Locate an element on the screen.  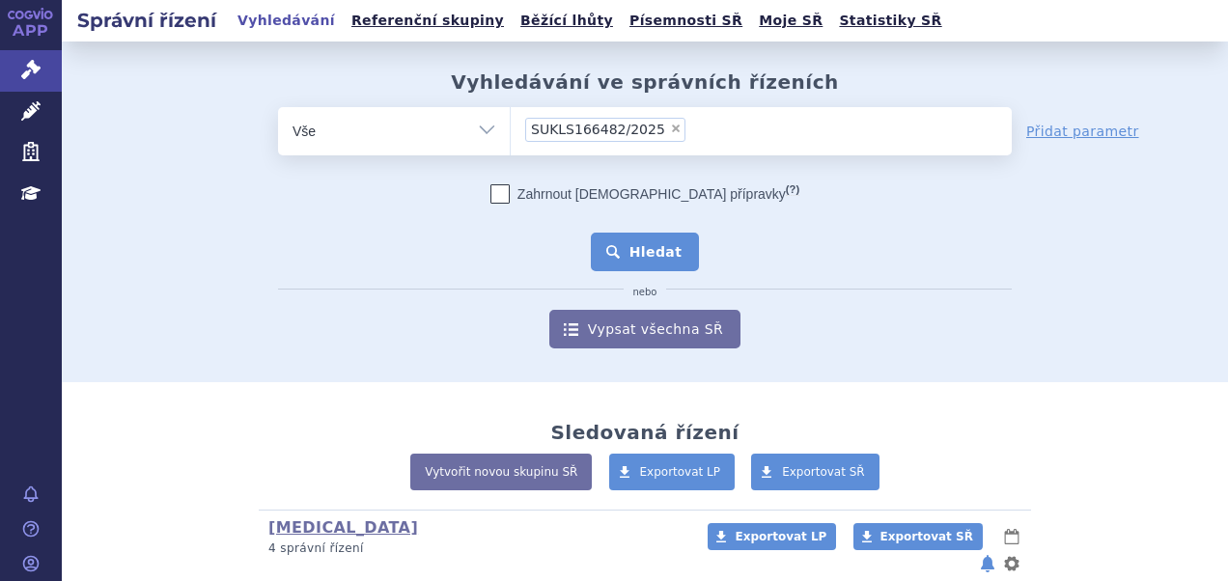
input: SUKLS166482/2025 is located at coordinates (777, 128).